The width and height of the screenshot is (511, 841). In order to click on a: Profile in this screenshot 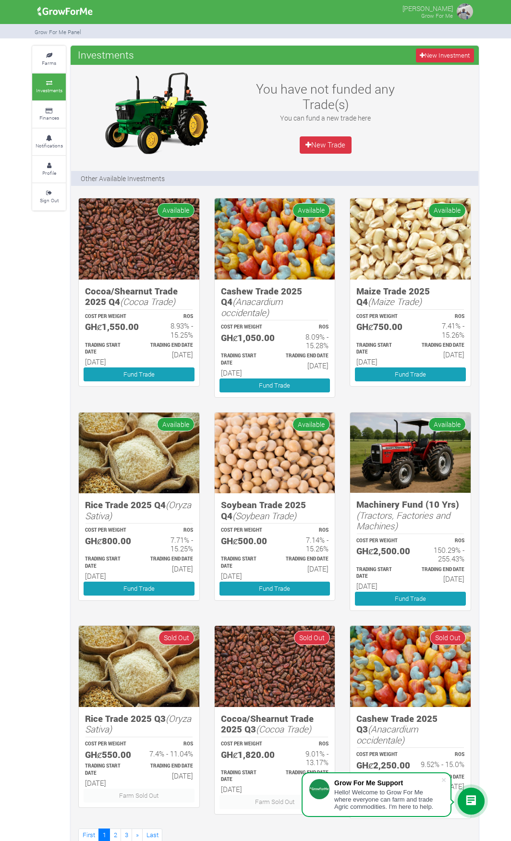, I will do `click(49, 169)`.